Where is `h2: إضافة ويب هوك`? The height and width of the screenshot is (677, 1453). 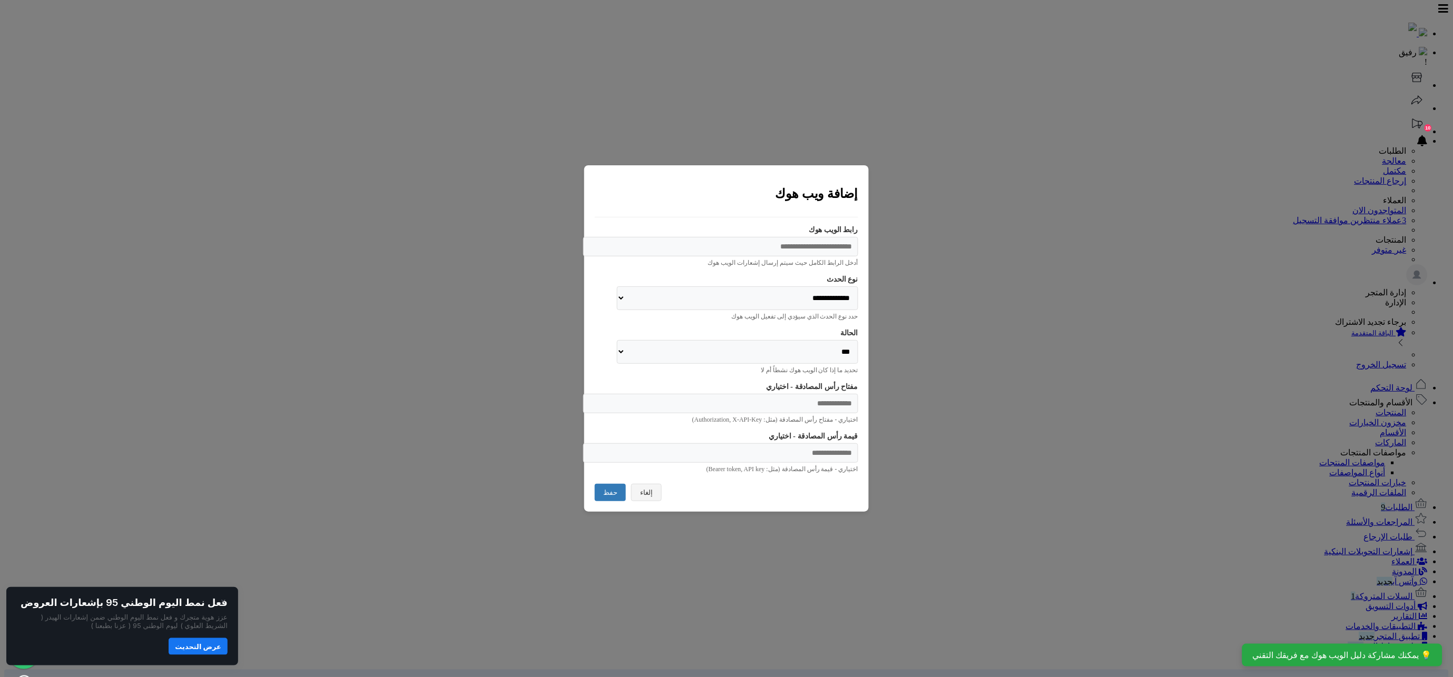
h2: إضافة ويب هوك is located at coordinates (726, 194).